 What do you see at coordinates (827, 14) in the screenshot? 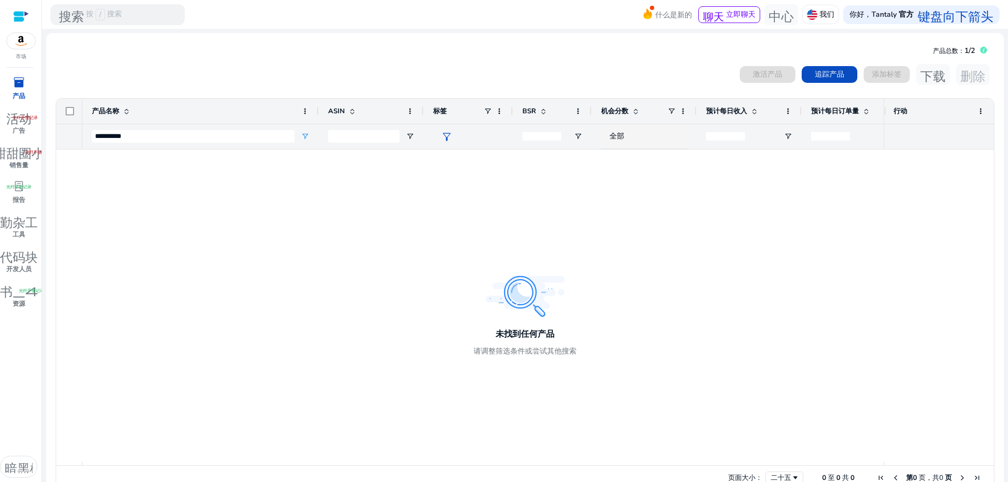
I see `font: 我们` at bounding box center [827, 14].